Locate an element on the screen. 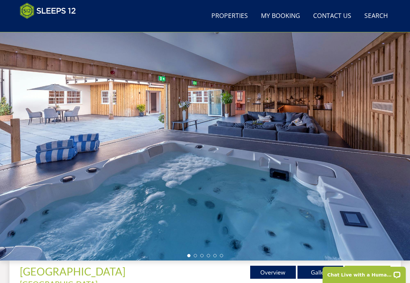 The height and width of the screenshot is (283, 410). img: Sleeps 12 is located at coordinates (48, 11).